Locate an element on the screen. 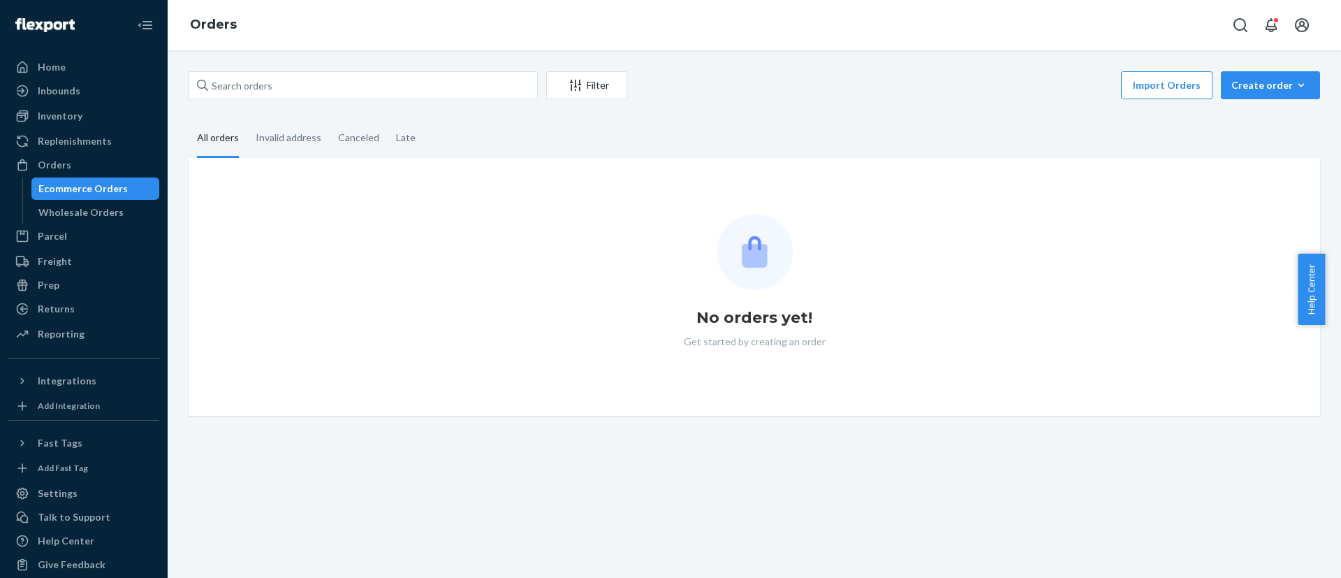 The image size is (1341, 578). a: Inbounds is located at coordinates (84, 91).